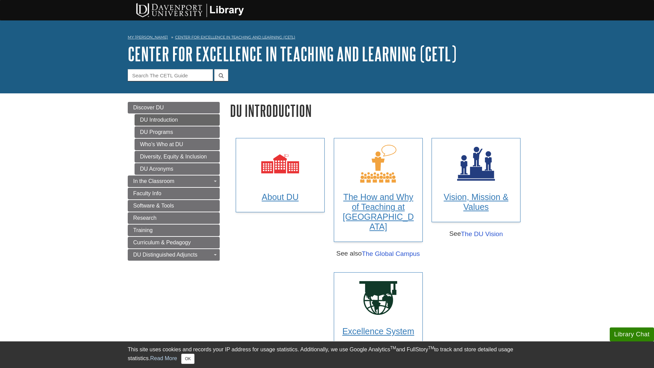  What do you see at coordinates (631, 334) in the screenshot?
I see `button: Library Chat` at bounding box center [631, 334].